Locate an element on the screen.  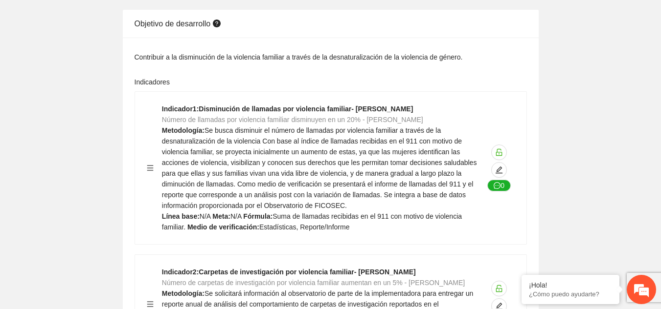
p: ¿Cómo puedo ayudarte? is located at coordinates (570, 294).